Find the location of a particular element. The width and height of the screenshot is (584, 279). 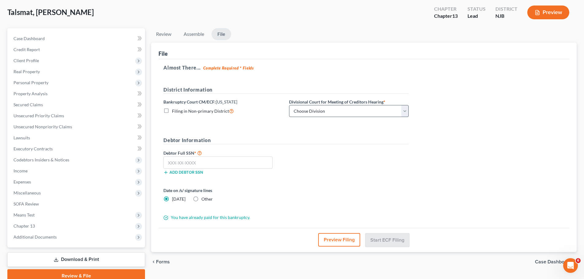

span: Additional Documents is located at coordinates (35, 237).